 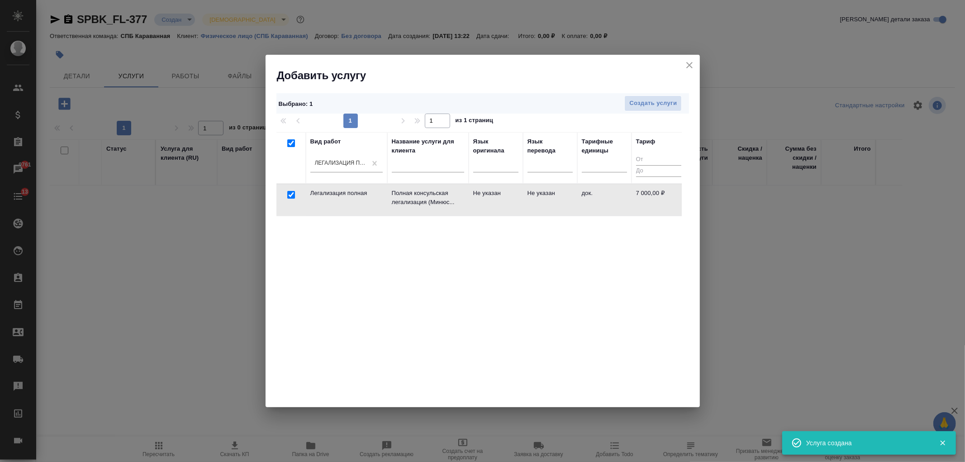 What do you see at coordinates (488, 76) in the screenshot?
I see `h2: Добавить услугу` at bounding box center [488, 76].